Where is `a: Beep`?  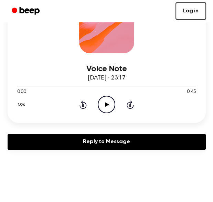 a: Beep is located at coordinates (26, 11).